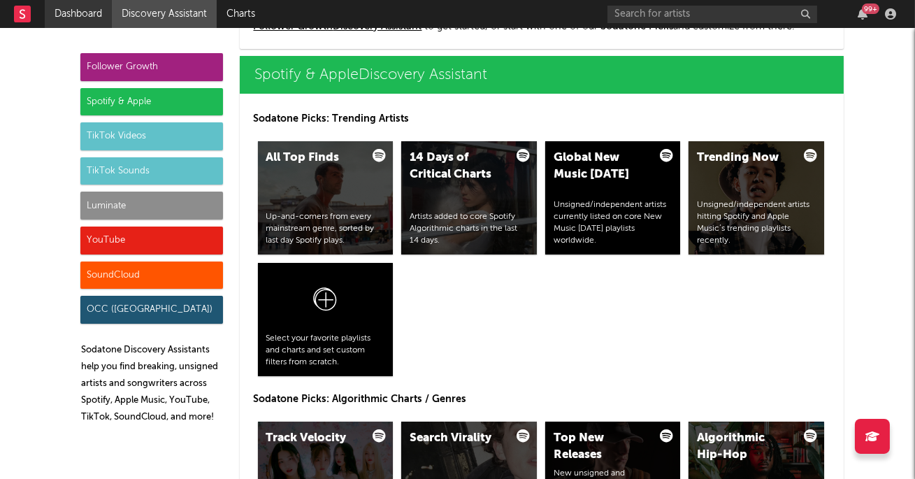  Describe the element at coordinates (457, 166) in the screenshot. I see `div: 14 Days of Critical Charts` at that location.